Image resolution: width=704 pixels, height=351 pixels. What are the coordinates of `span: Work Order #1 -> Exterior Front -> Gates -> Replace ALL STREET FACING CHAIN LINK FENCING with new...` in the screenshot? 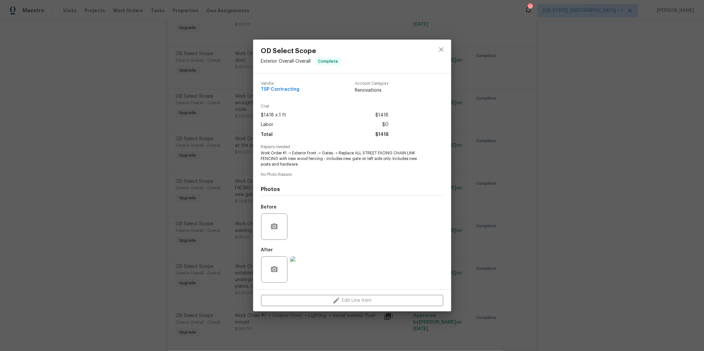 It's located at (343, 159).